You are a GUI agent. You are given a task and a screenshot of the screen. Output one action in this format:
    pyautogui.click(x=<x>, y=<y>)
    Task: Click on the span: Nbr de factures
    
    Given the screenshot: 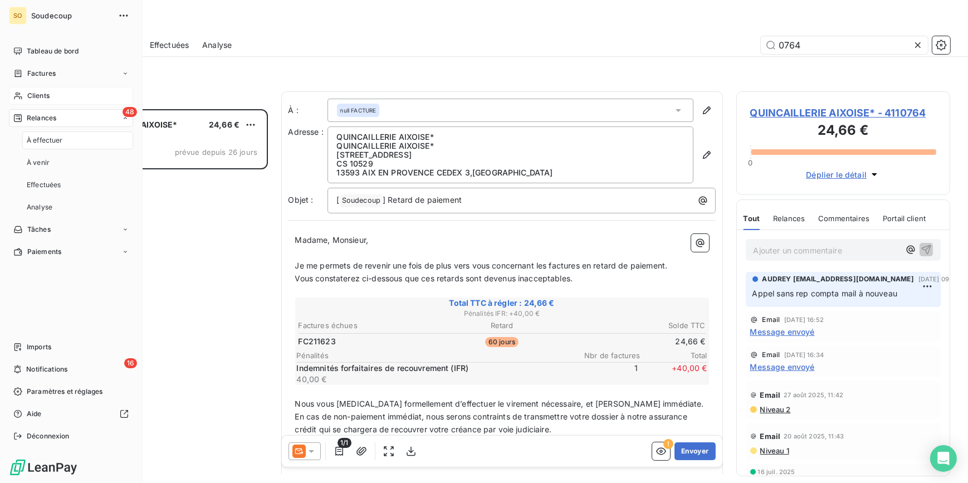 What is the action you would take?
    pyautogui.click(x=607, y=356)
    